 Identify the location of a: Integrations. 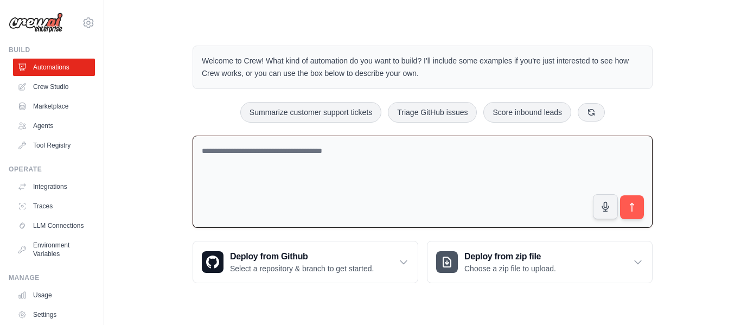
(54, 187).